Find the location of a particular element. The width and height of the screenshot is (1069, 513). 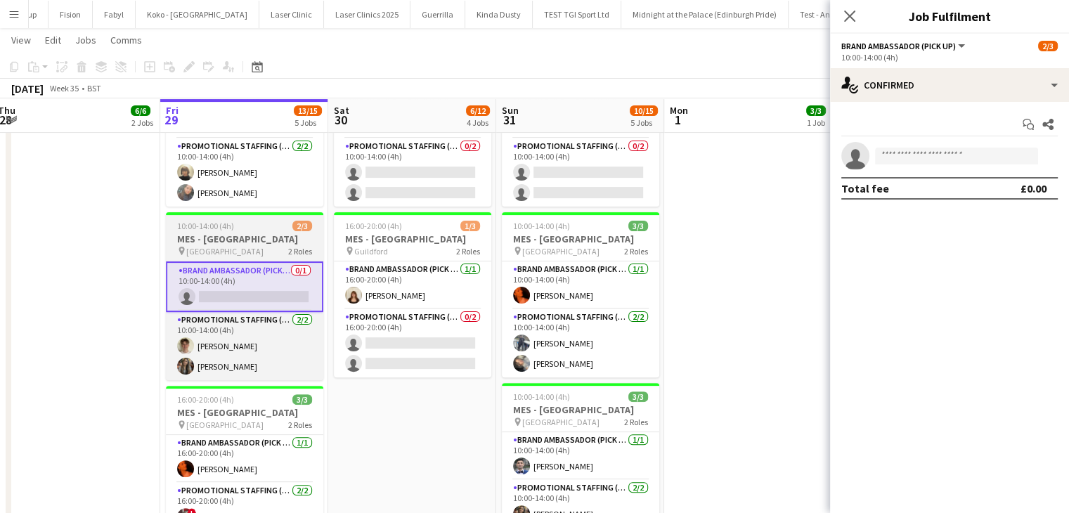

span: Jobs is located at coordinates (86, 40).